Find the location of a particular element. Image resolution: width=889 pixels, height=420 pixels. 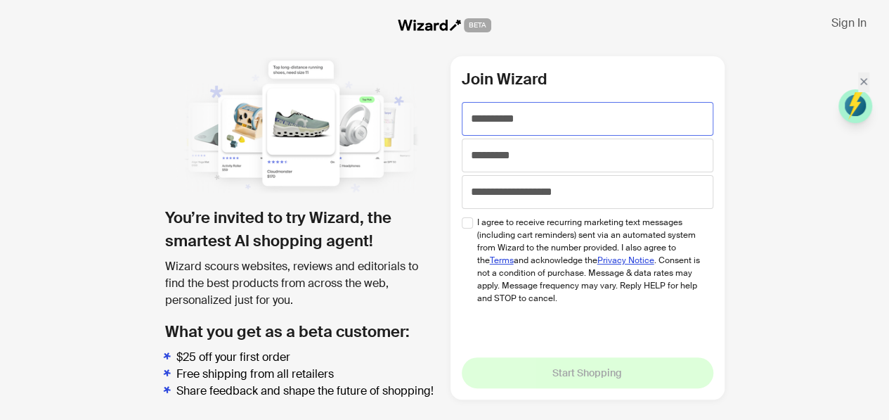

h2: Join Wizard is located at coordinates (588, 79).